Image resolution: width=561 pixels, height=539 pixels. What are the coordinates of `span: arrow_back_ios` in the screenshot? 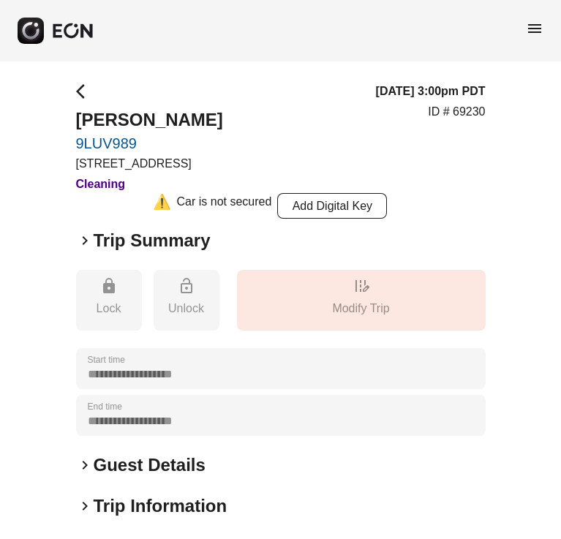 It's located at (85, 91).